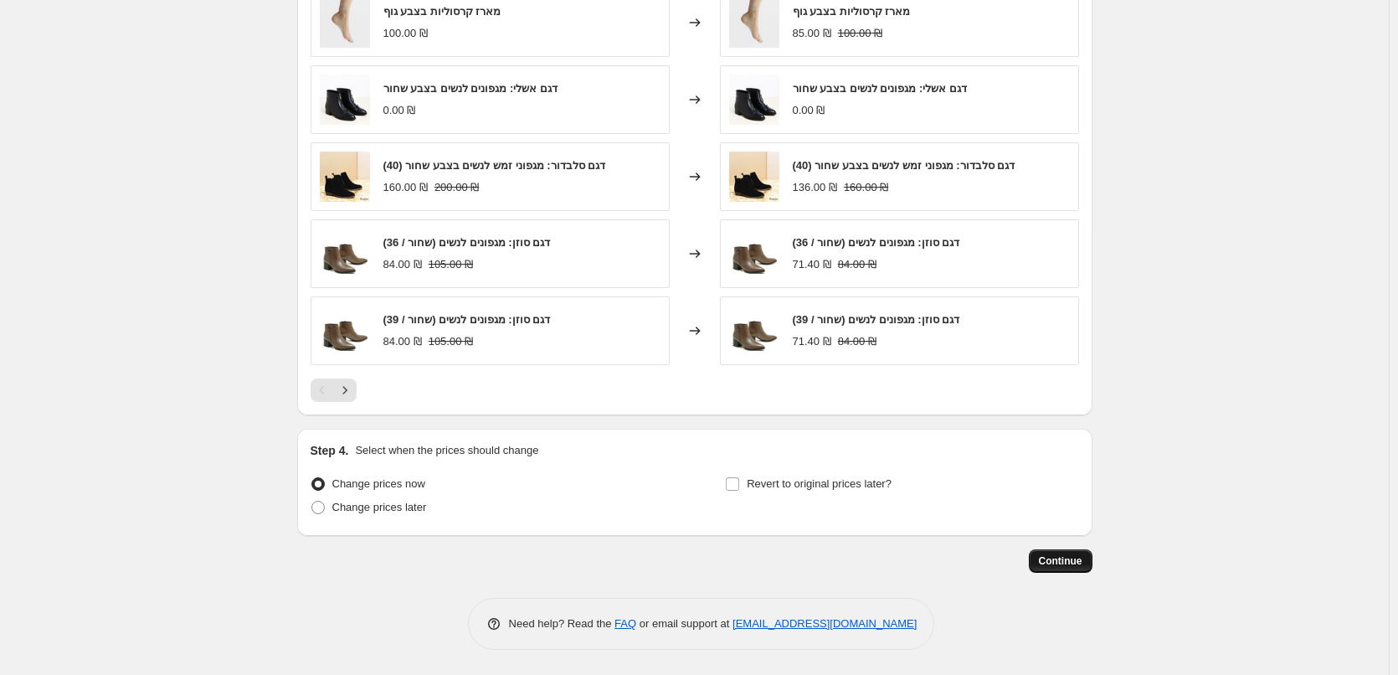 The image size is (1398, 675). Describe the element at coordinates (860, 33) in the screenshot. I see `strike: 100.00 ₪` at that location.